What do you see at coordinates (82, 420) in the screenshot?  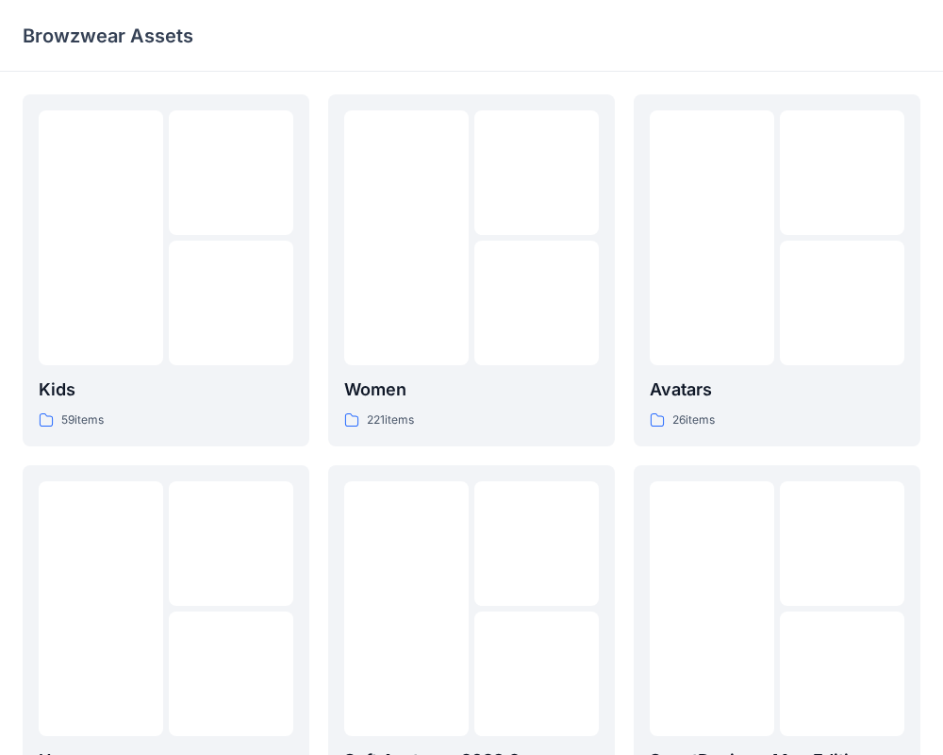 I see `p: 59 items` at bounding box center [82, 420].